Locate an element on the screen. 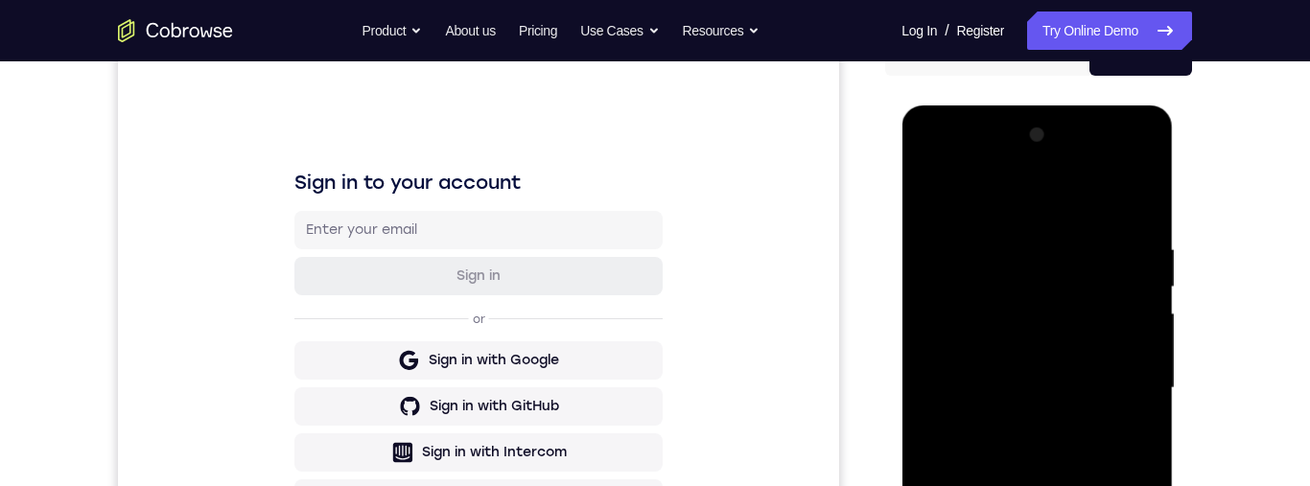 The width and height of the screenshot is (1310, 486). a: About us is located at coordinates (470, 31).